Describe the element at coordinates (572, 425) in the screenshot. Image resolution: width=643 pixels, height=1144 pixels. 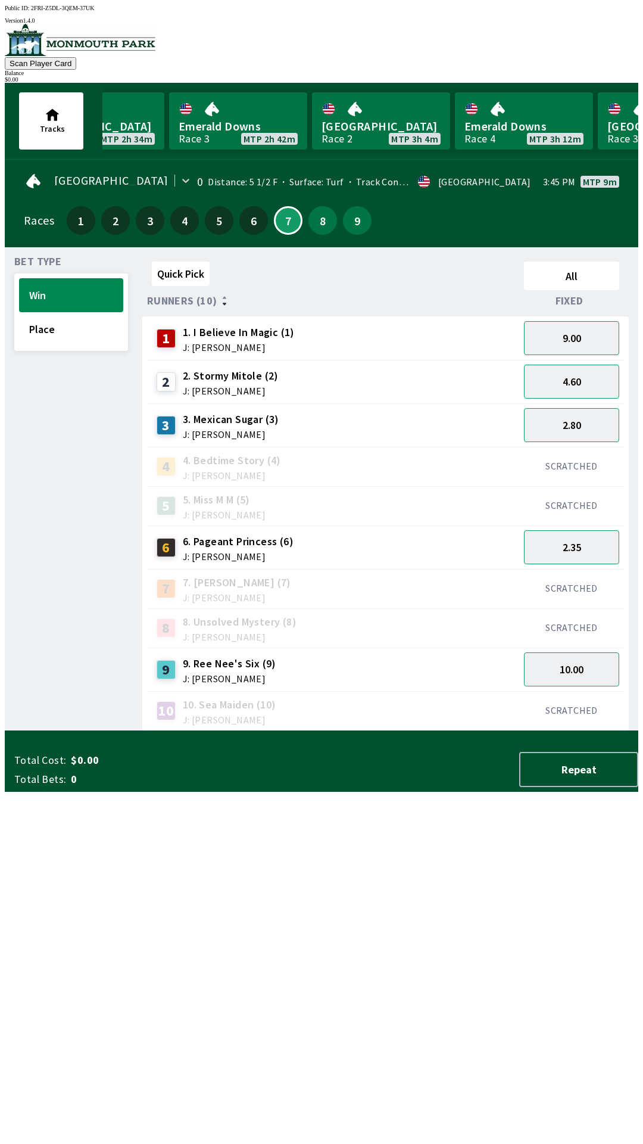
I see `span: 2.80` at that location.